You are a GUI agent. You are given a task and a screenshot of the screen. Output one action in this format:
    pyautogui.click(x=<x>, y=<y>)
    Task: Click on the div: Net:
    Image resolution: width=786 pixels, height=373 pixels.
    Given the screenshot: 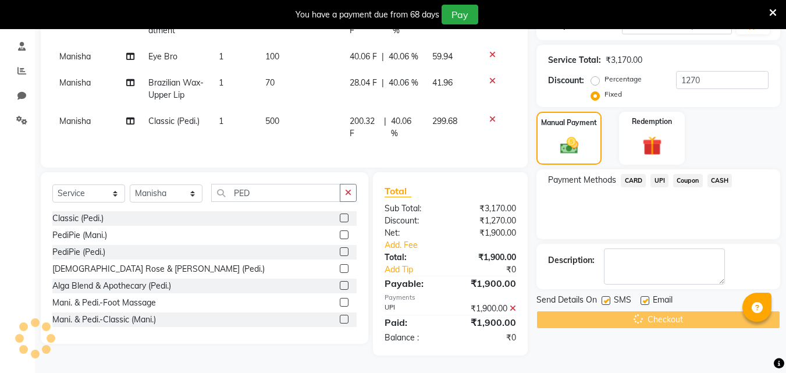 What is the action you would take?
    pyautogui.click(x=413, y=233)
    